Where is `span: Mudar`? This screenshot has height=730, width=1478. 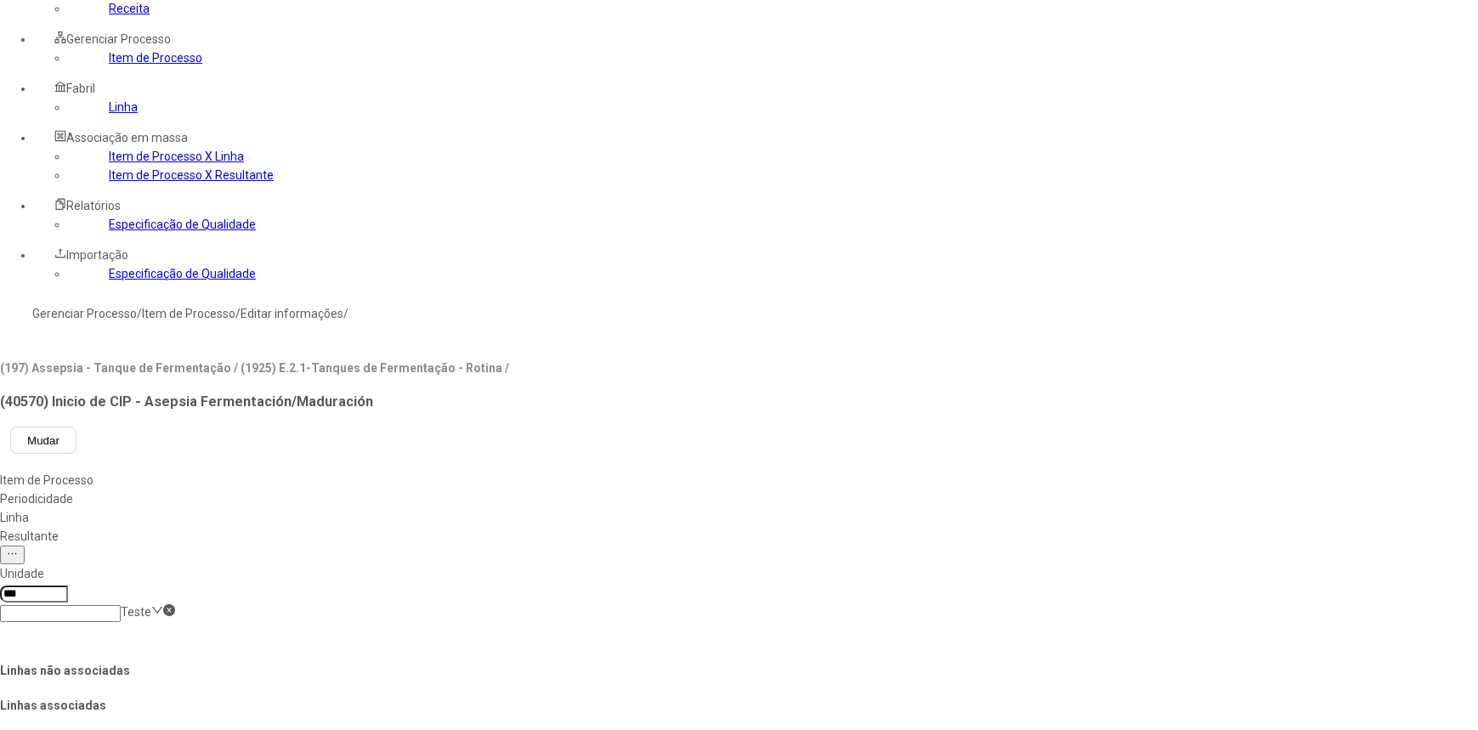 span: Mudar is located at coordinates (43, 440).